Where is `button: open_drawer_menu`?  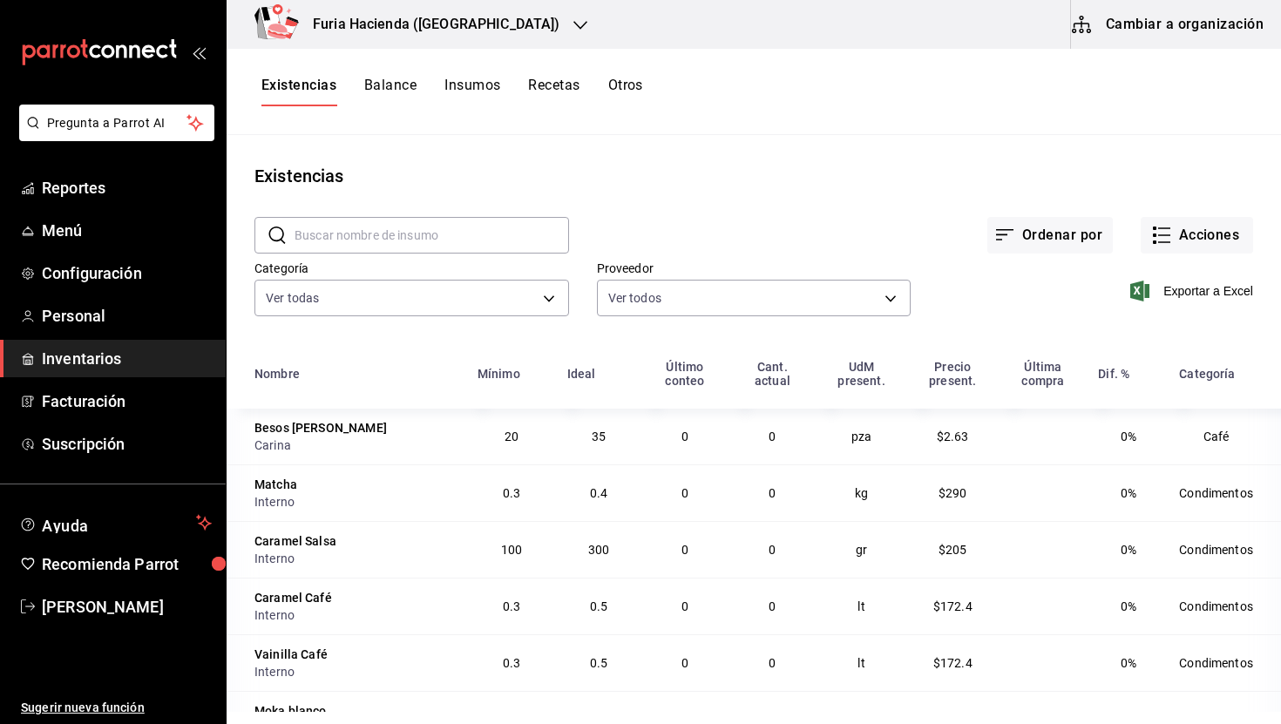
button: open_drawer_menu is located at coordinates (199, 52).